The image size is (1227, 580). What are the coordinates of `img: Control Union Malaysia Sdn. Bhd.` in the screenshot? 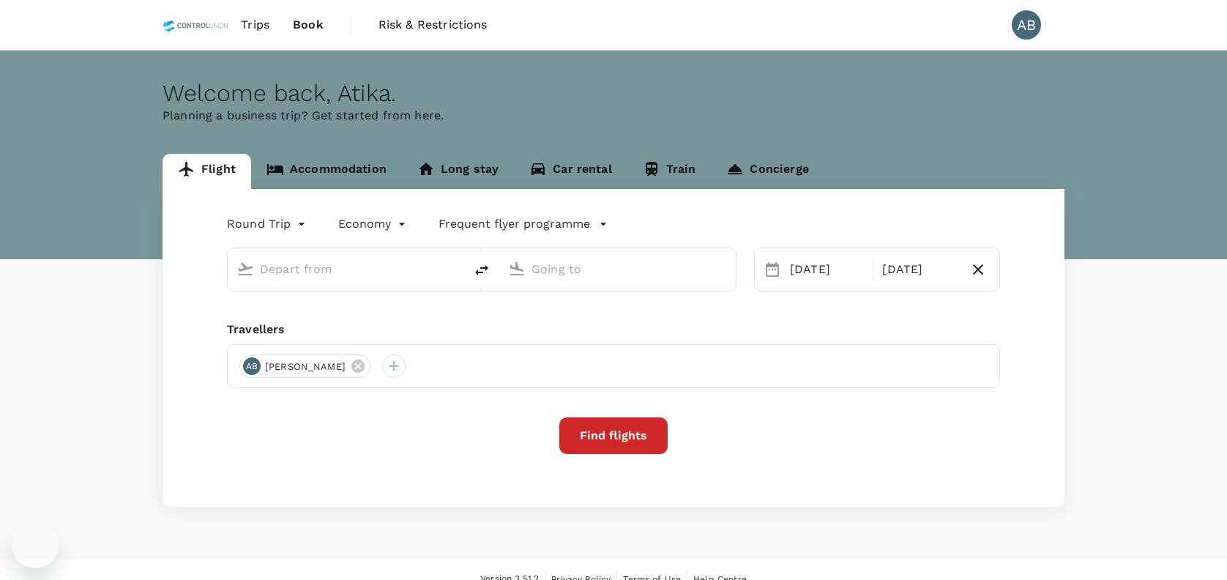 It's located at (195, 25).